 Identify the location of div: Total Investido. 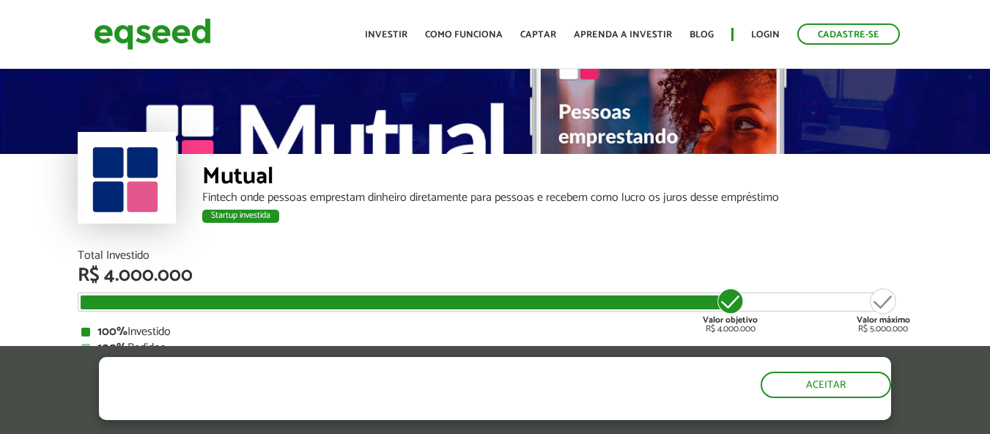
(496, 256).